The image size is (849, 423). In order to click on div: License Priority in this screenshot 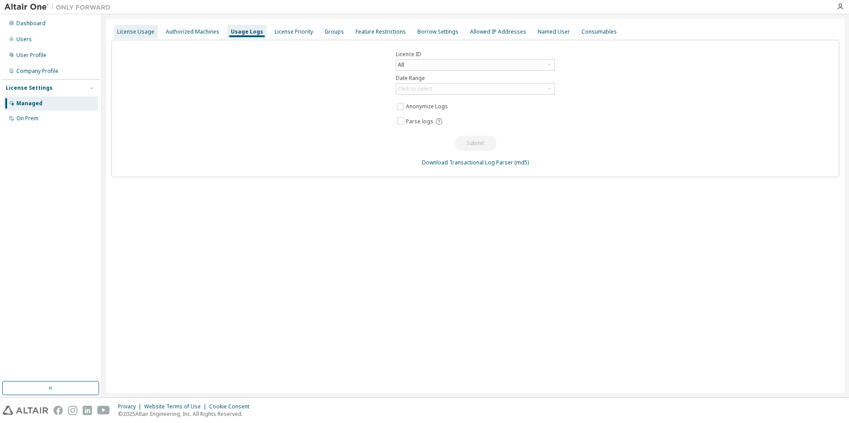, I will do `click(294, 32)`.